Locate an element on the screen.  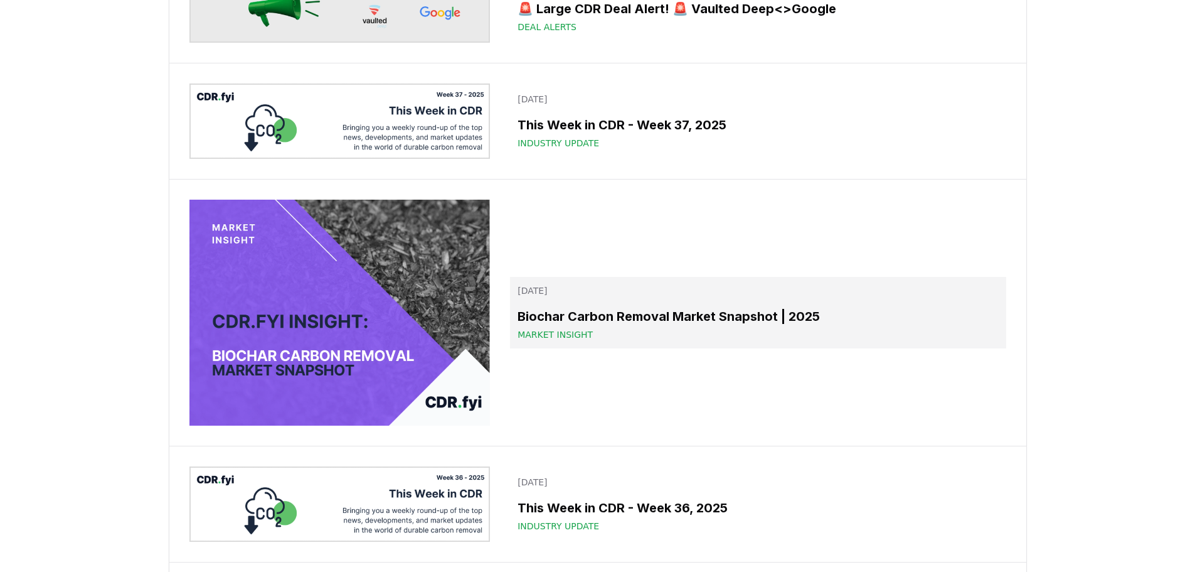
span: Deal Alerts is located at coordinates (547, 27).